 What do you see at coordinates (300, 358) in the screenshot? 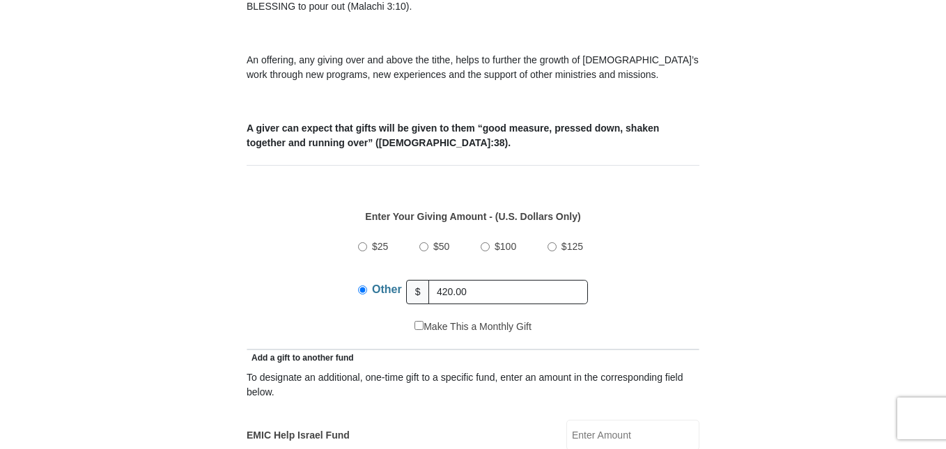
I see `span: Add a gift to another fund` at bounding box center [300, 358].